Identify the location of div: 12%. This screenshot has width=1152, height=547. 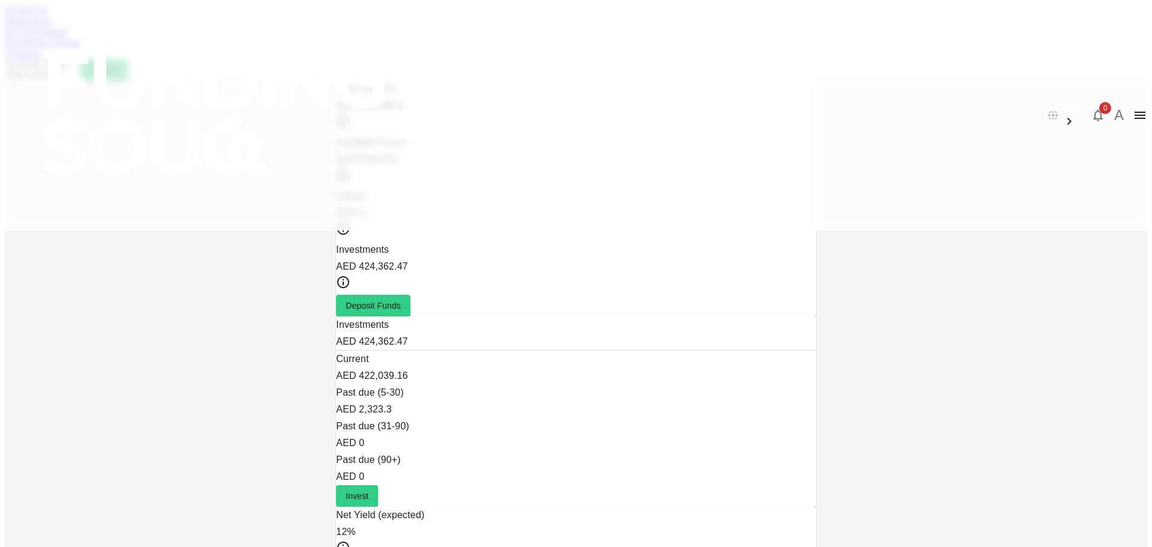
(575, 532).